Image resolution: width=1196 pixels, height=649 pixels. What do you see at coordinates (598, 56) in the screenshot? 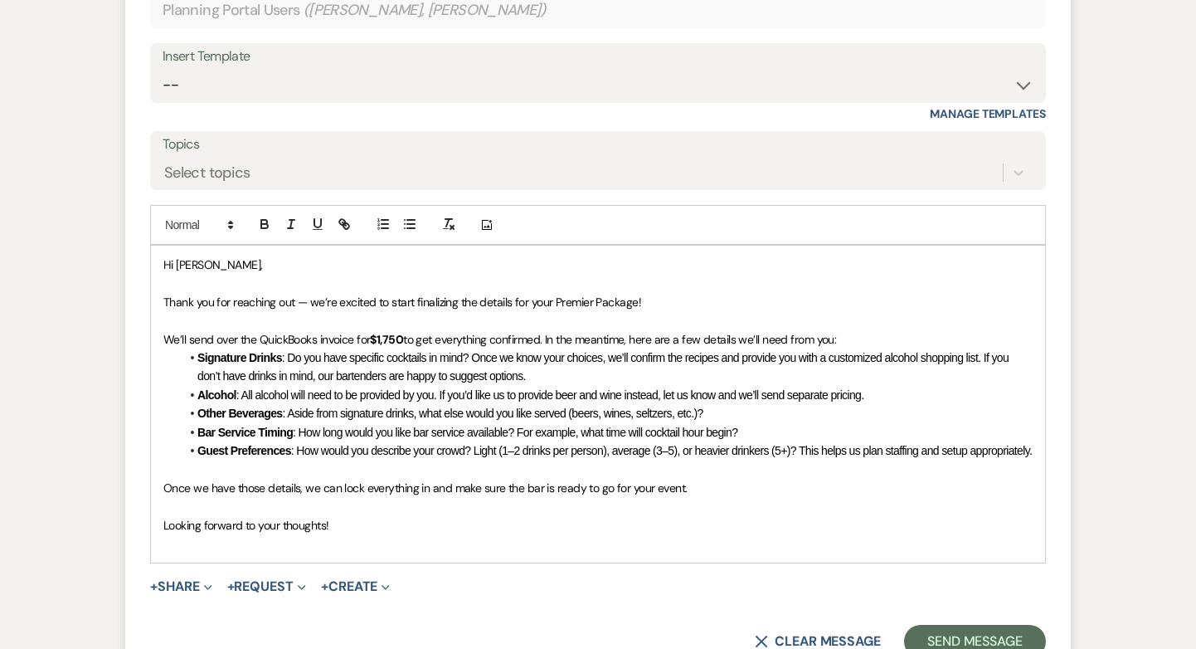
I see `div: Insert Template` at bounding box center [598, 56].